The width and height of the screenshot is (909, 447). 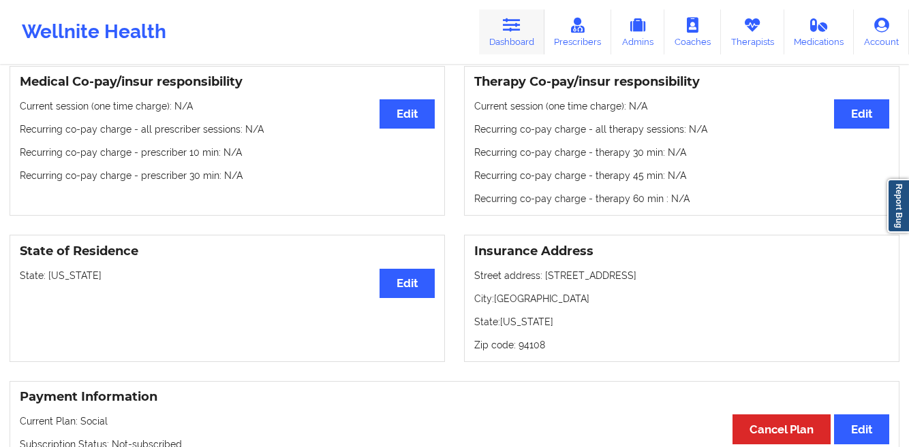 I want to click on a: Prescribers, so click(x=578, y=32).